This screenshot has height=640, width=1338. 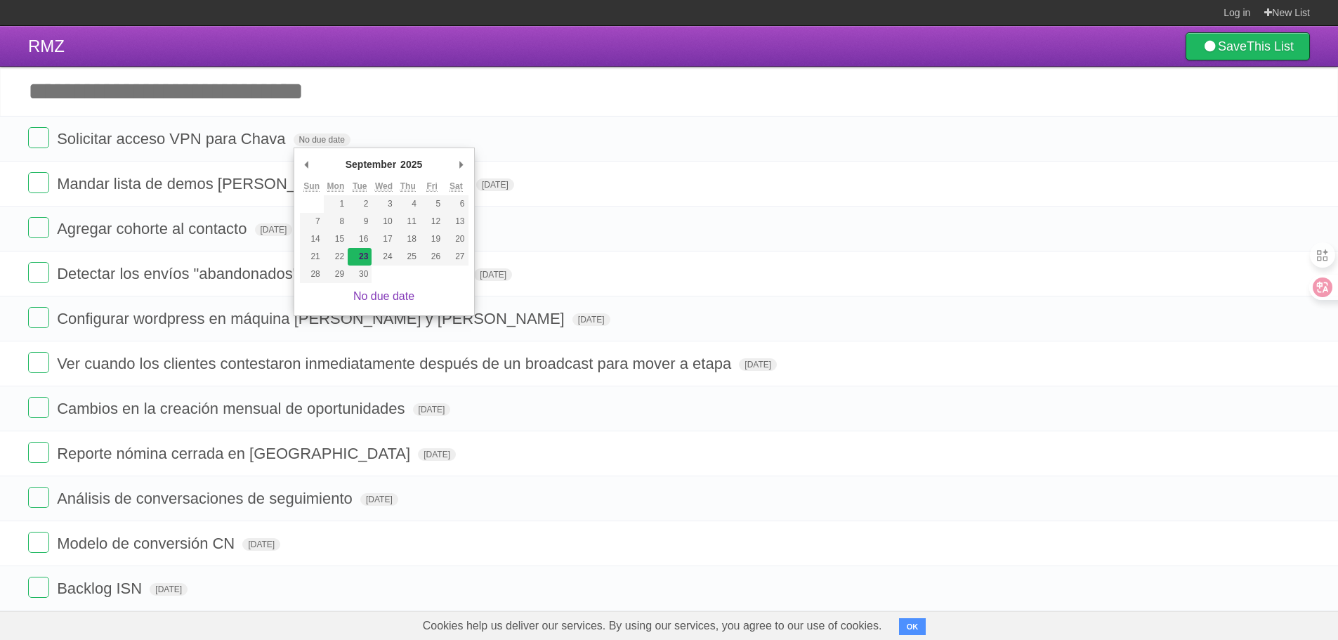 I want to click on abbr: Tuesday, so click(x=360, y=186).